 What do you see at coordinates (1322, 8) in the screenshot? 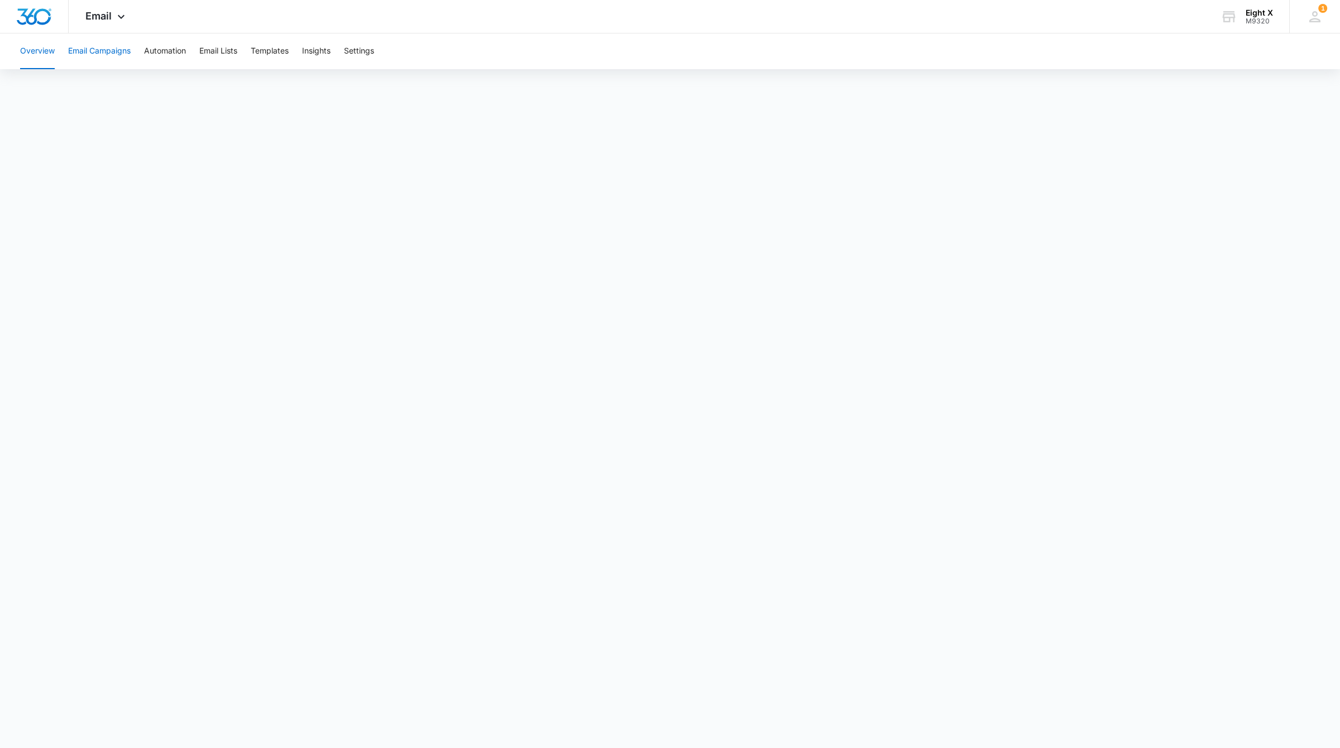
I see `span: 1` at bounding box center [1322, 8].